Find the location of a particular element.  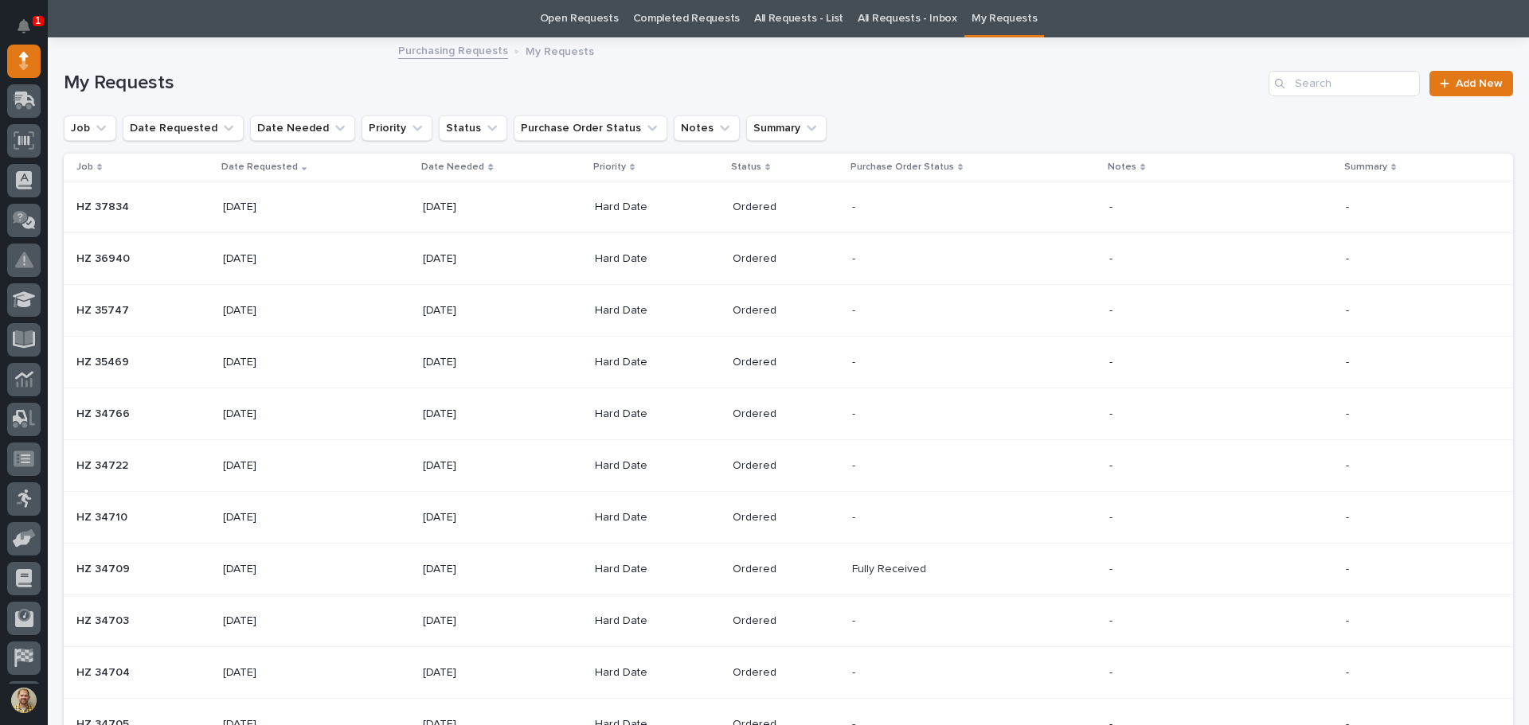

p: Purchase Order Status is located at coordinates (902, 167).